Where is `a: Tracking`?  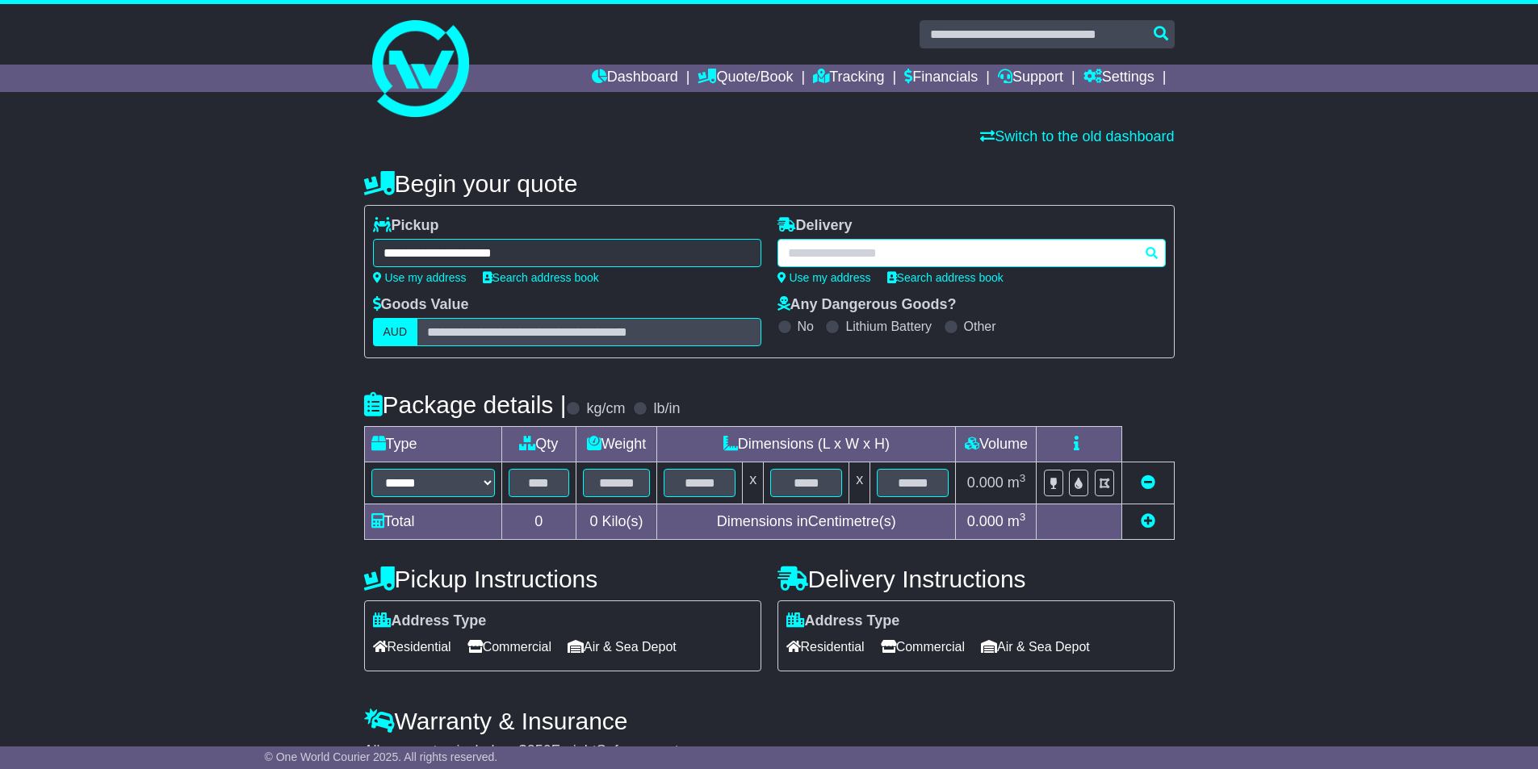
a: Tracking is located at coordinates (849, 78).